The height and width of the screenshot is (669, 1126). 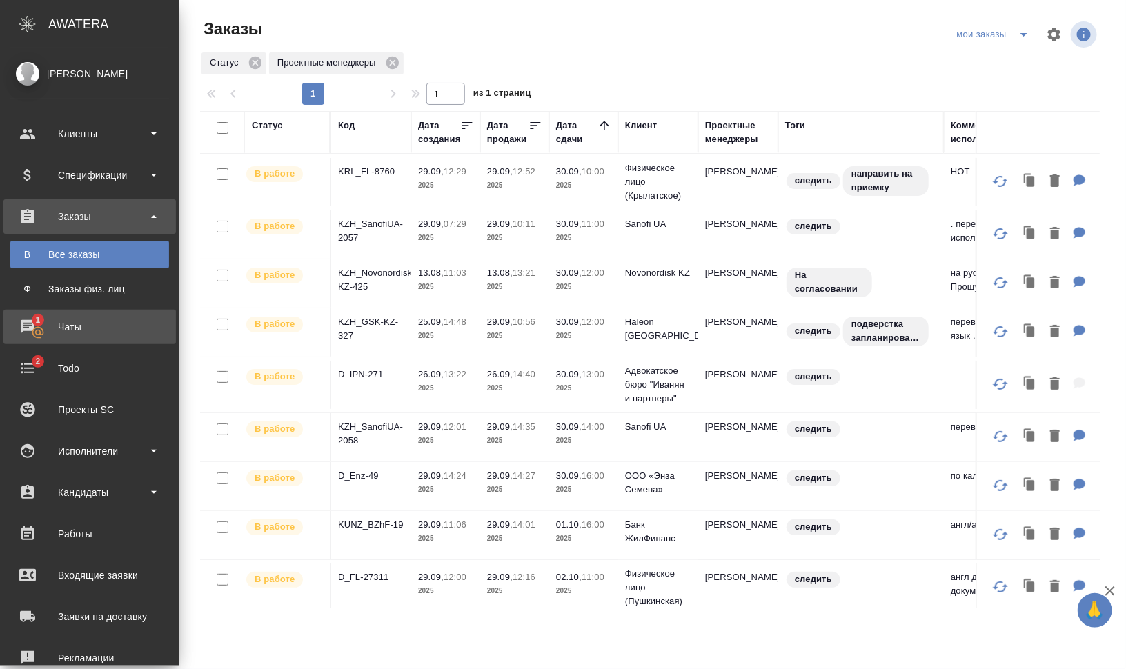 What do you see at coordinates (861, 282) in the screenshot?
I see `div: На согласовании` at bounding box center [861, 282].